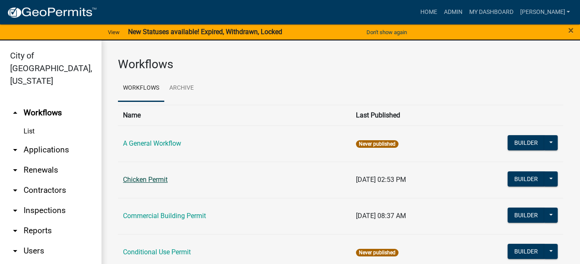 The image size is (580, 264). I want to click on a: Workflows, so click(141, 88).